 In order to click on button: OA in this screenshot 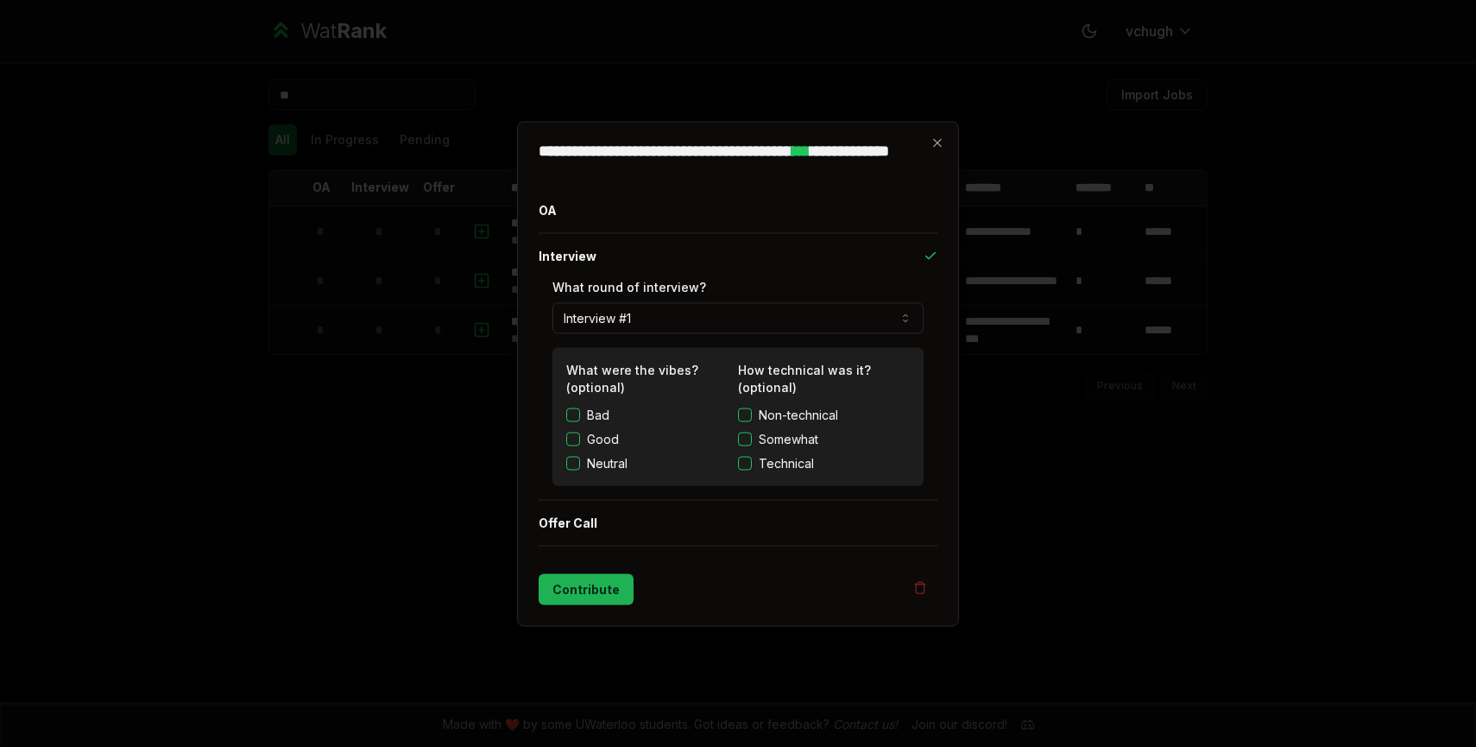, I will do `click(738, 210)`.